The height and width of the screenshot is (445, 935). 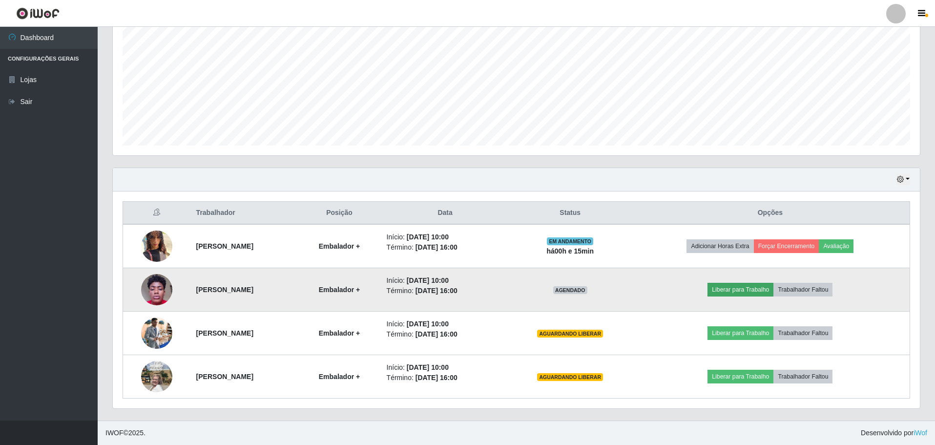 I want to click on strong: há 00 h e 15 min, so click(x=570, y=251).